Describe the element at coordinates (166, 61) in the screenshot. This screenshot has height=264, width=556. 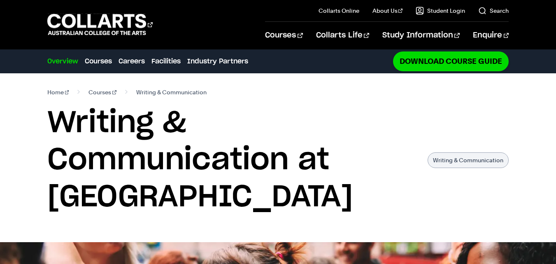
I see `a: Facilities` at that location.